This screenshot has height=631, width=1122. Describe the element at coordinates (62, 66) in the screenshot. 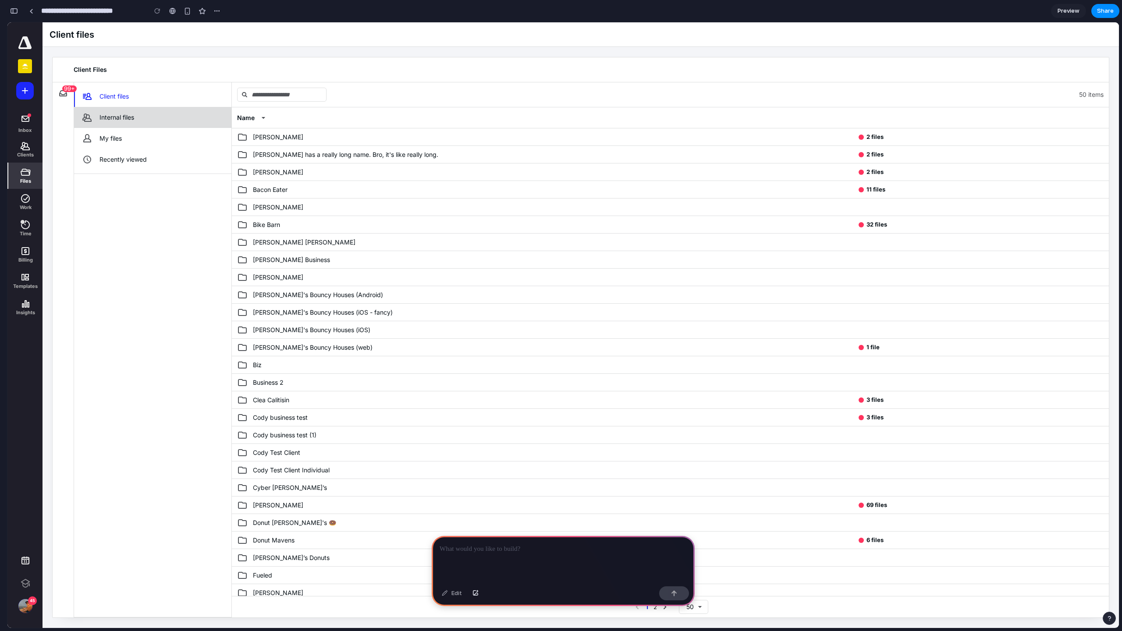

I see `div: 99+` at that location.